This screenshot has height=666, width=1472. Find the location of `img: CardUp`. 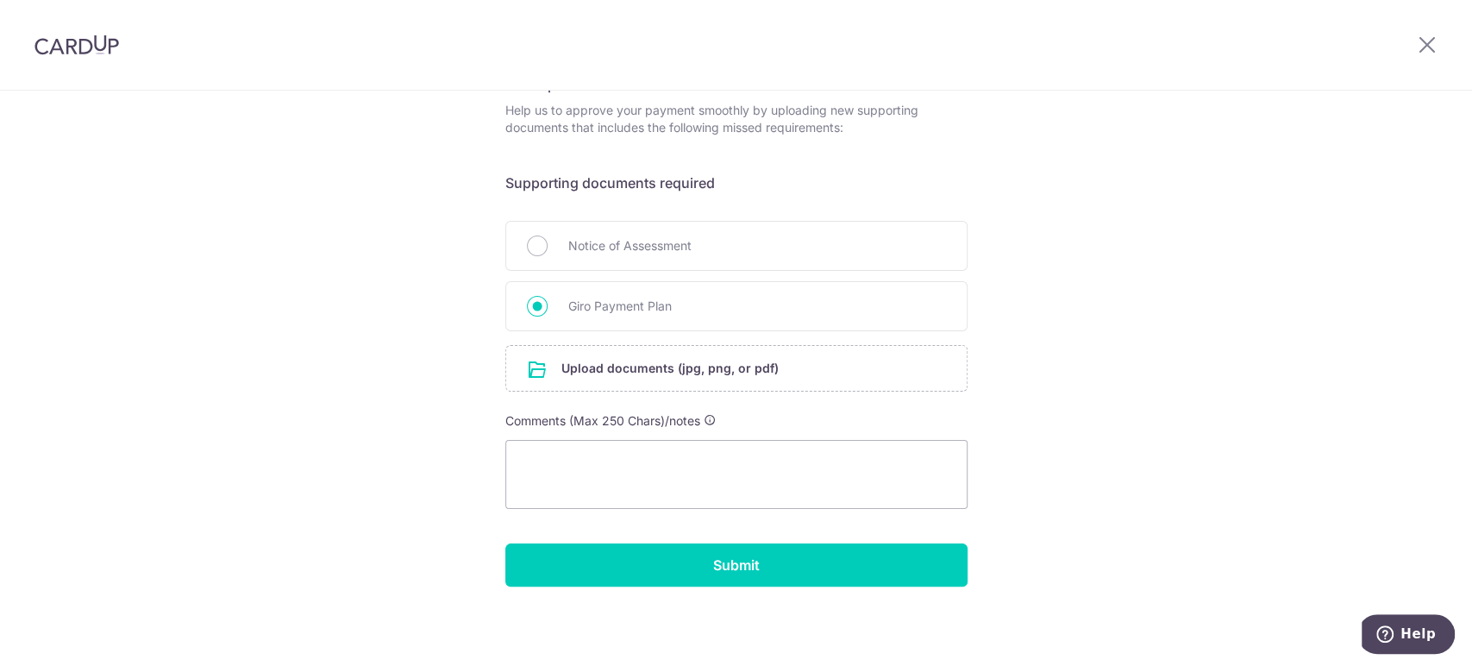

img: CardUp is located at coordinates (77, 45).